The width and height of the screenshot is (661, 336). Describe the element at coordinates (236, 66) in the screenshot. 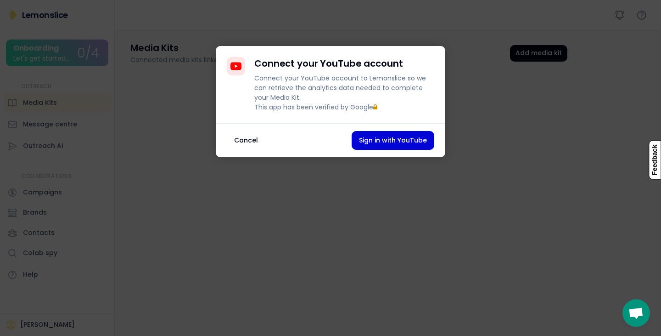

I see `img: YouTubeIcon.svg` at that location.